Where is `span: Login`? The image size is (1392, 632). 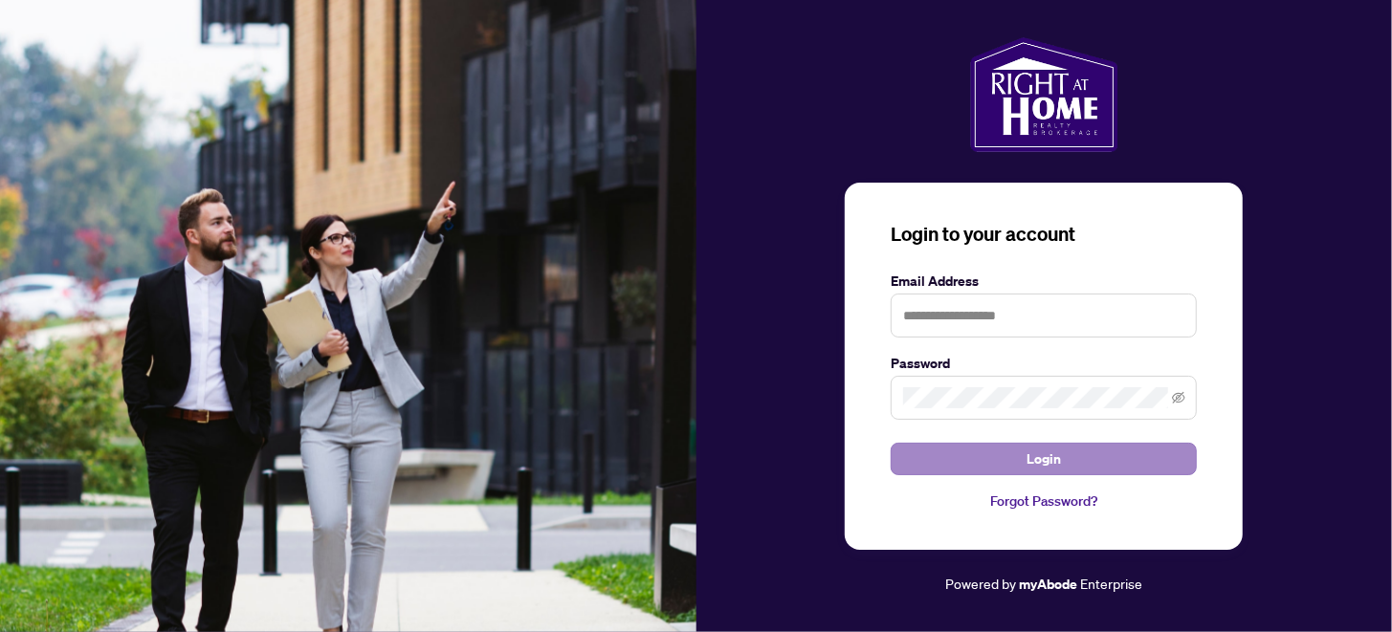 span: Login is located at coordinates (1044, 459).